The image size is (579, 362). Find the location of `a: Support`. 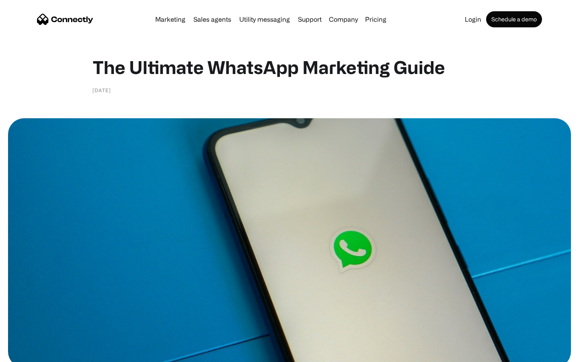

a: Support is located at coordinates (310, 19).